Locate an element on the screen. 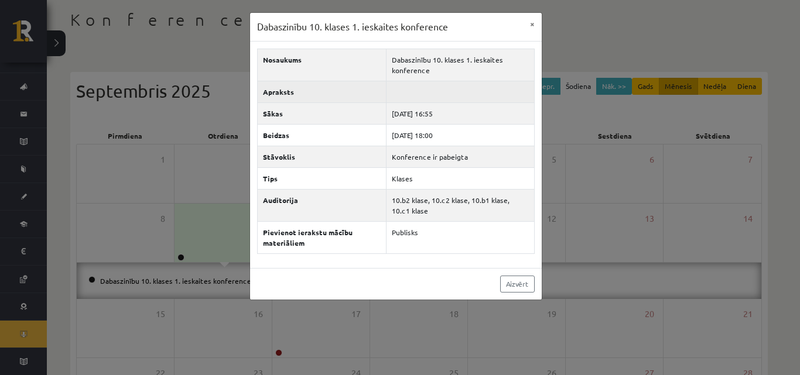 This screenshot has height=375, width=800. th: Tips is located at coordinates (322, 178).